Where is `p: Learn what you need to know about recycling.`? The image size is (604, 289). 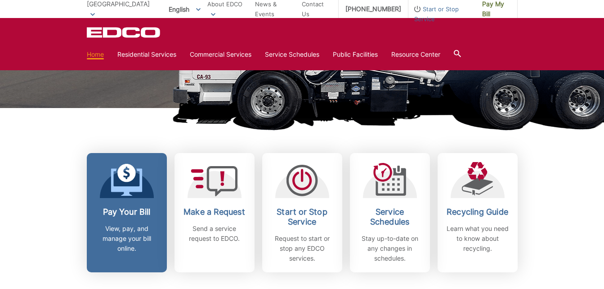 p: Learn what you need to know about recycling. is located at coordinates (478, 238).